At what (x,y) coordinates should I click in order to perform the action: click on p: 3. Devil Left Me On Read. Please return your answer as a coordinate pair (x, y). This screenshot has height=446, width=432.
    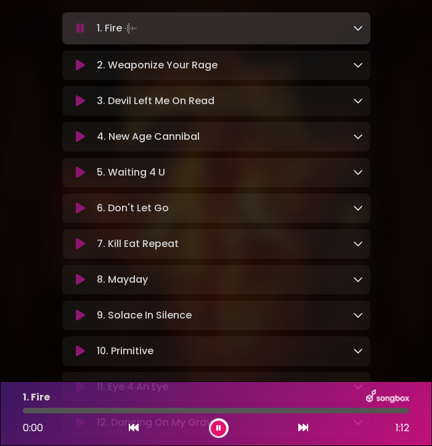
    Looking at the image, I should click on (155, 101).